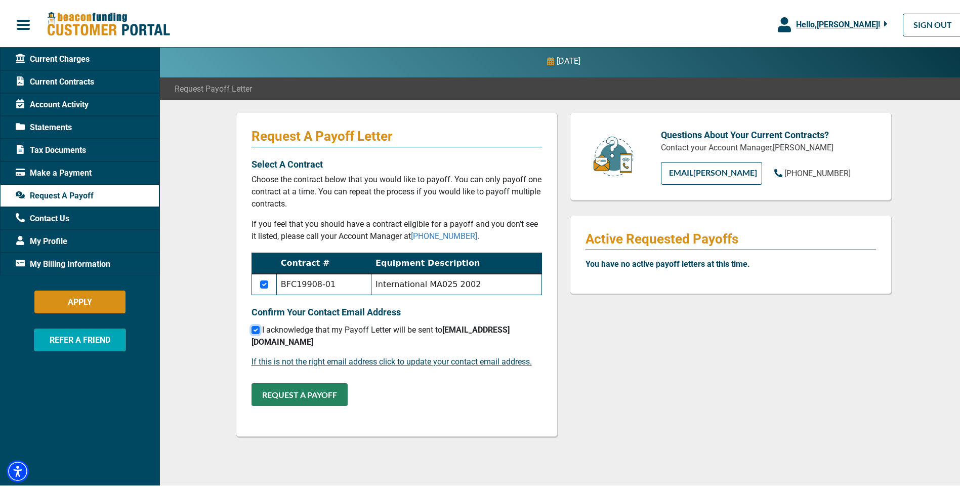  Describe the element at coordinates (52, 103) in the screenshot. I see `span: Account Activity` at that location.